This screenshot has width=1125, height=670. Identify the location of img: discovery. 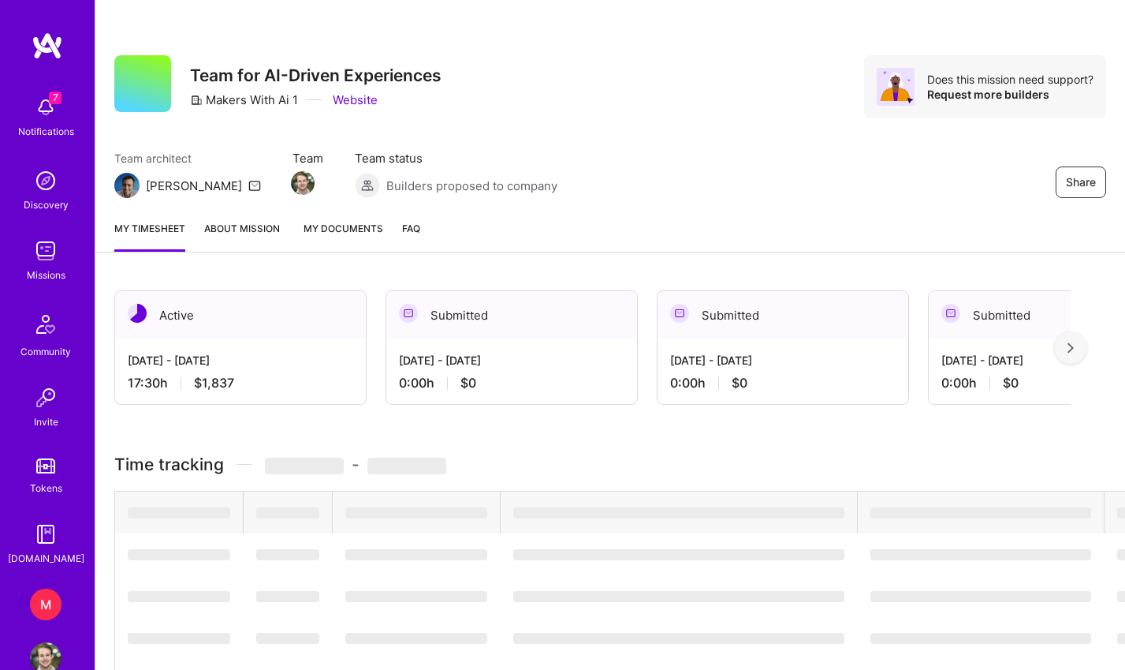
(46, 181).